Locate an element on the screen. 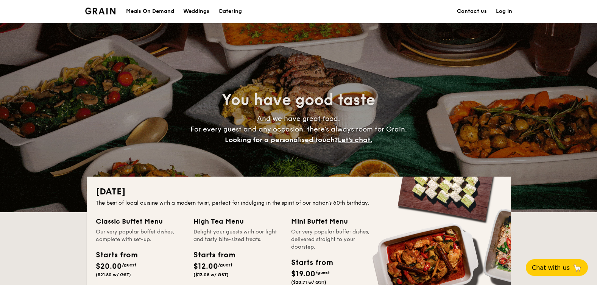 This screenshot has width=597, height=285. span: ($20.71 w/ GST) is located at coordinates (309, 282).